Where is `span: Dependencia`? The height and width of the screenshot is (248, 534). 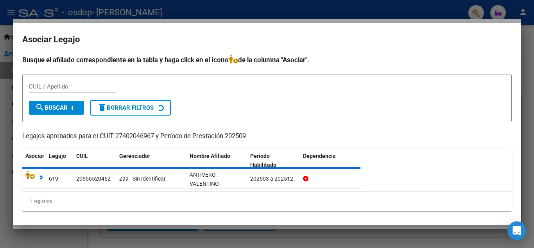 span: Dependencia is located at coordinates (319, 156).